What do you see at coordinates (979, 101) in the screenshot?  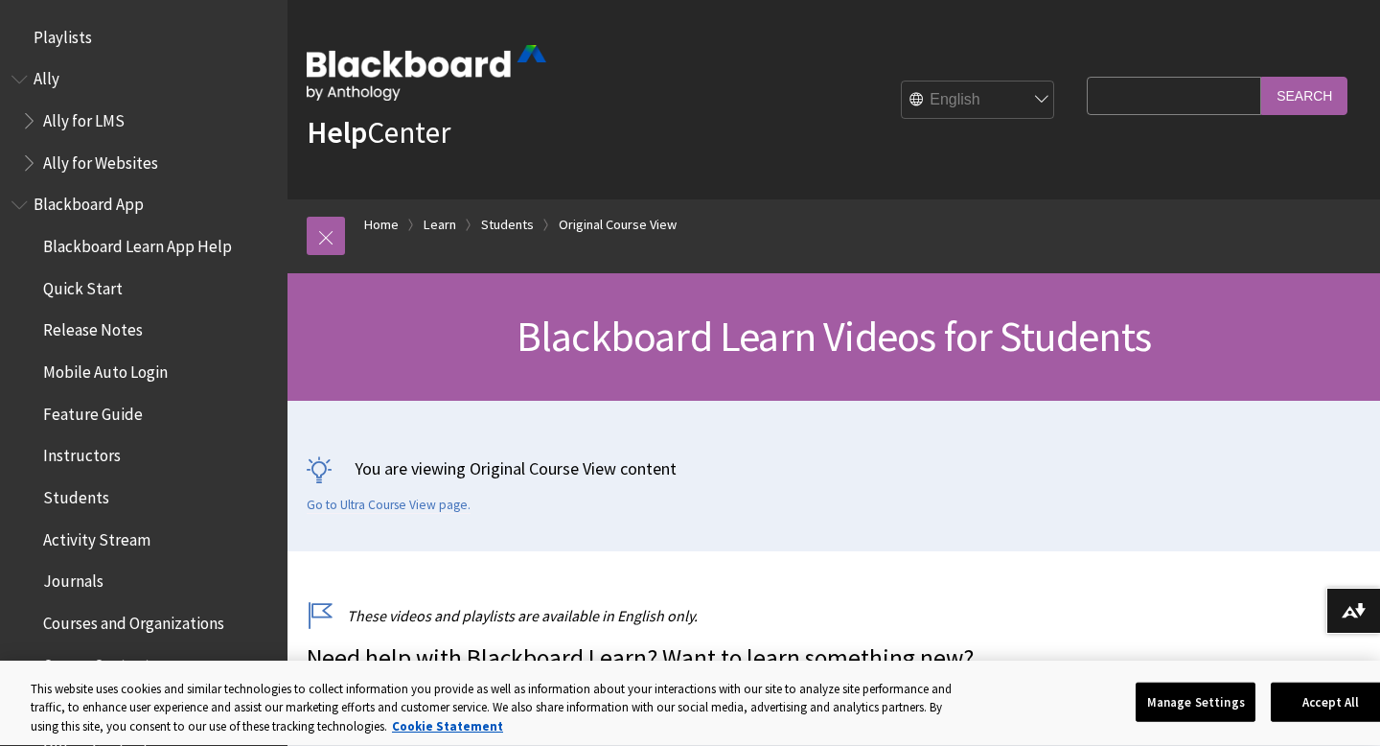 I see `select: Site Language Selector` at bounding box center [979, 101].